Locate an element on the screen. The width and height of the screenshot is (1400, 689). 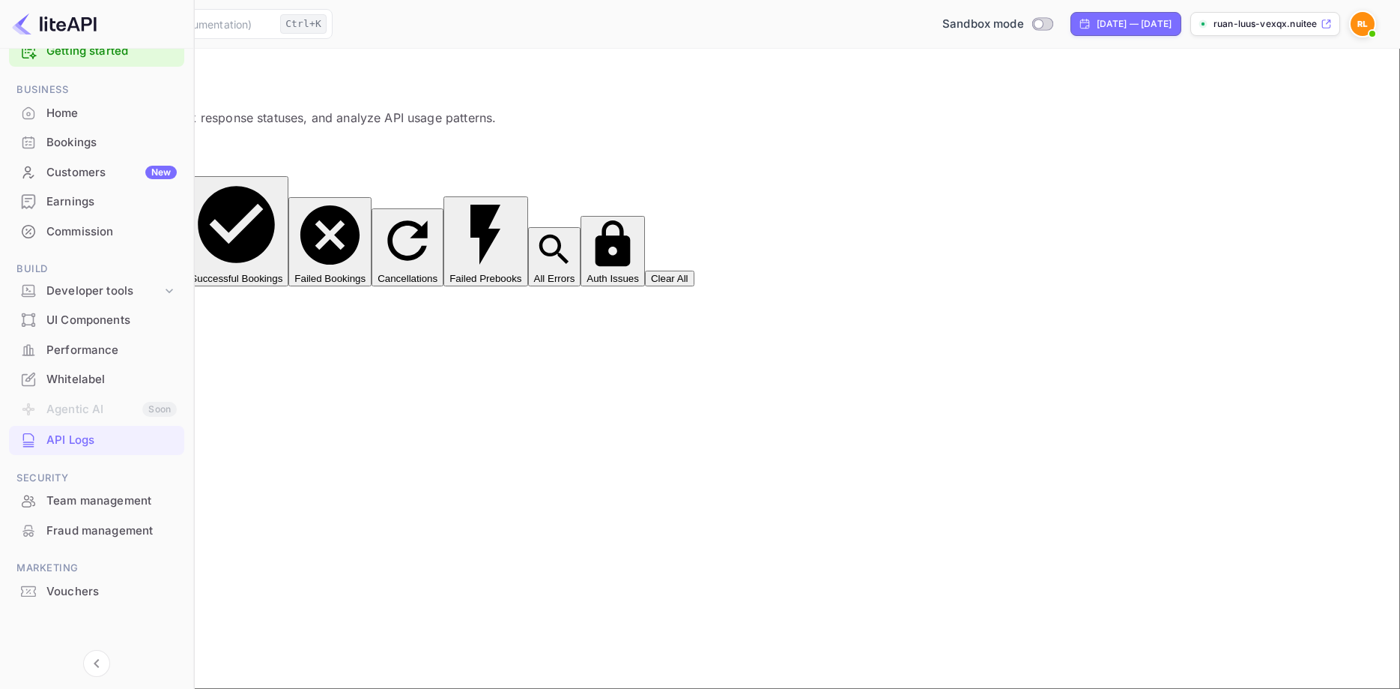
span: Sandbox mode is located at coordinates (983, 24).